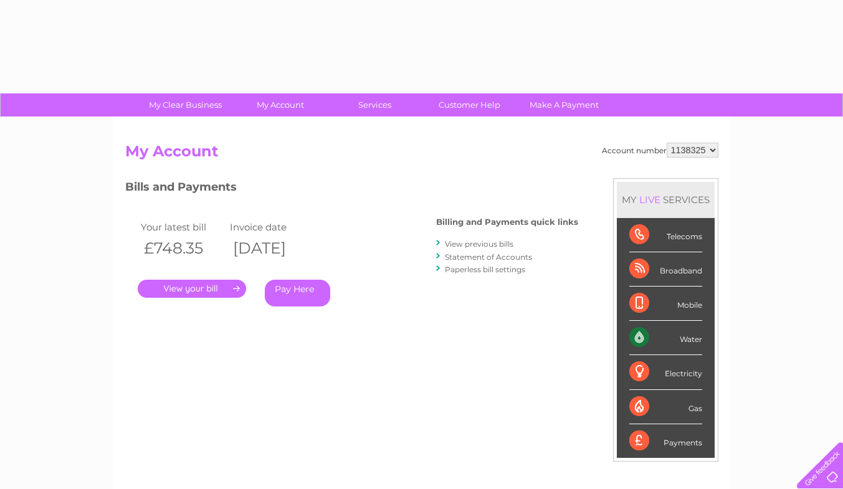 This screenshot has width=843, height=489. Describe the element at coordinates (374, 105) in the screenshot. I see `a: Services` at that location.